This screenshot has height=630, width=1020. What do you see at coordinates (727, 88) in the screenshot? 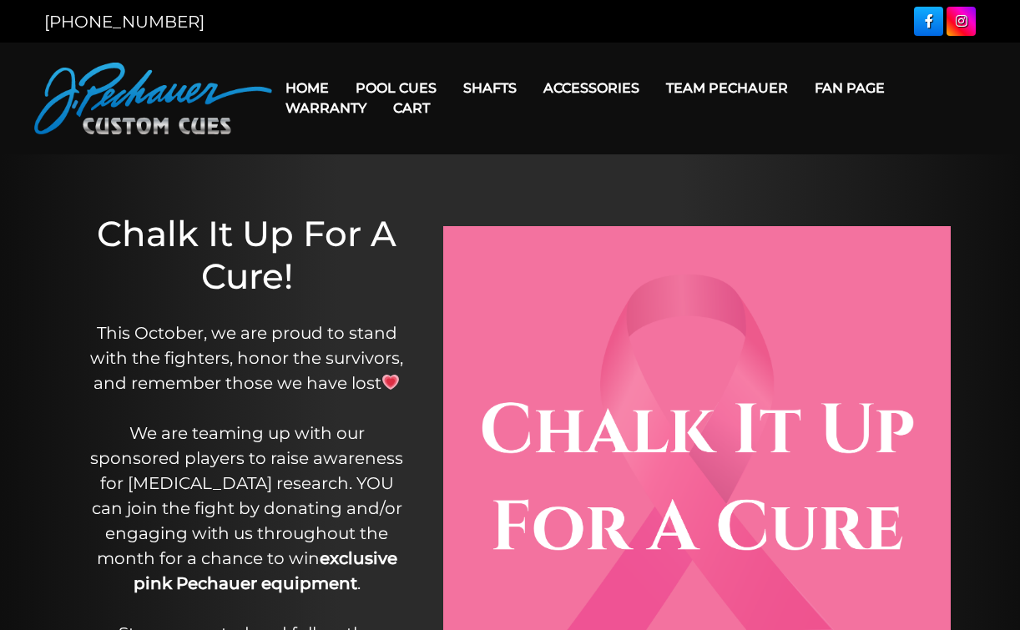
I see `a: Team Pechauer` at bounding box center [727, 88].